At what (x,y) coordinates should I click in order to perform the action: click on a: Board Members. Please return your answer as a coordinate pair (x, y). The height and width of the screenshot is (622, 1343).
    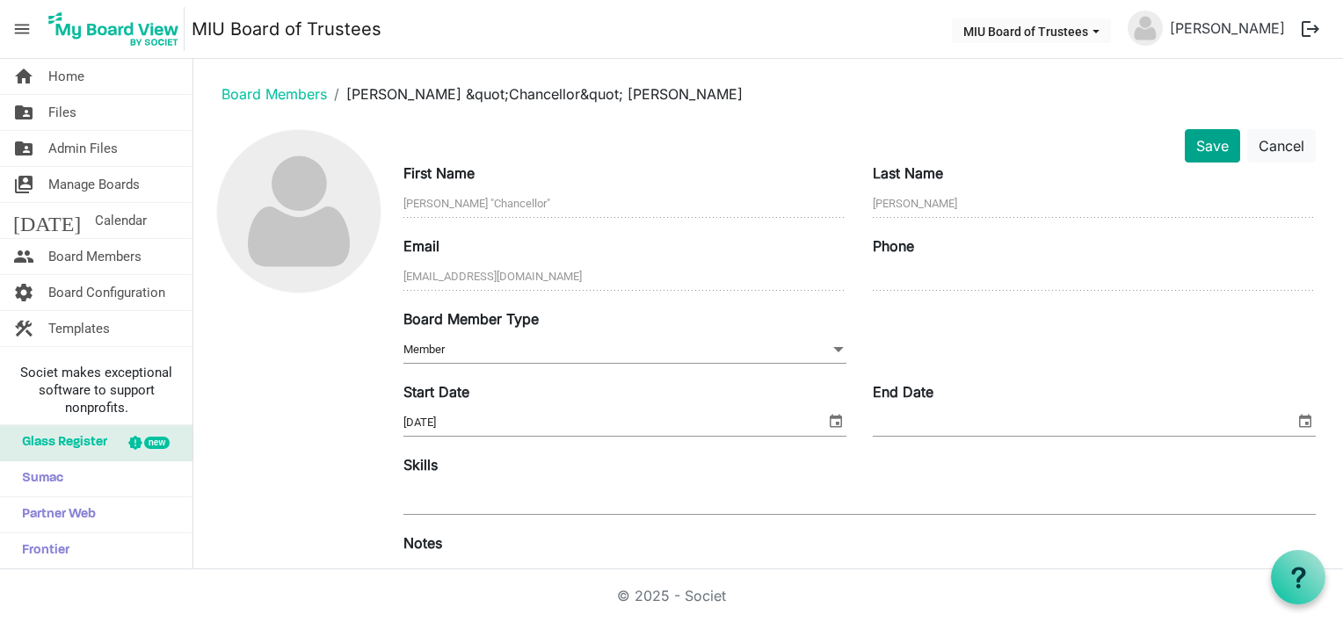
    Looking at the image, I should click on (274, 94).